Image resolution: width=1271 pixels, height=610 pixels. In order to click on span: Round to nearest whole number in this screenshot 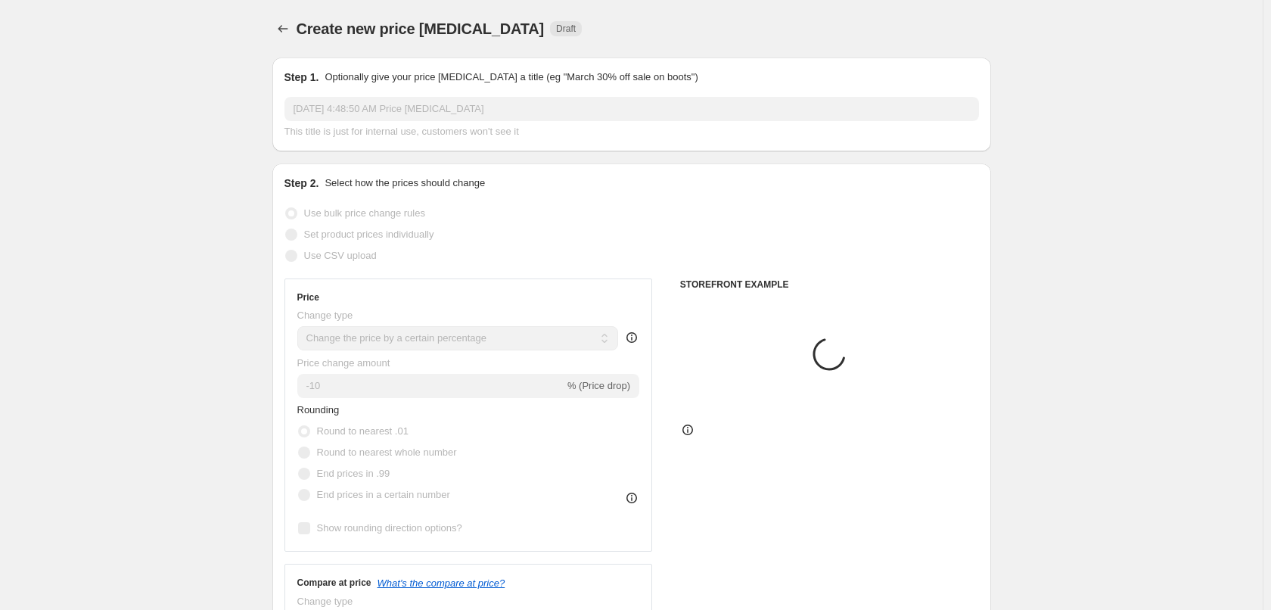, I will do `click(387, 452)`.